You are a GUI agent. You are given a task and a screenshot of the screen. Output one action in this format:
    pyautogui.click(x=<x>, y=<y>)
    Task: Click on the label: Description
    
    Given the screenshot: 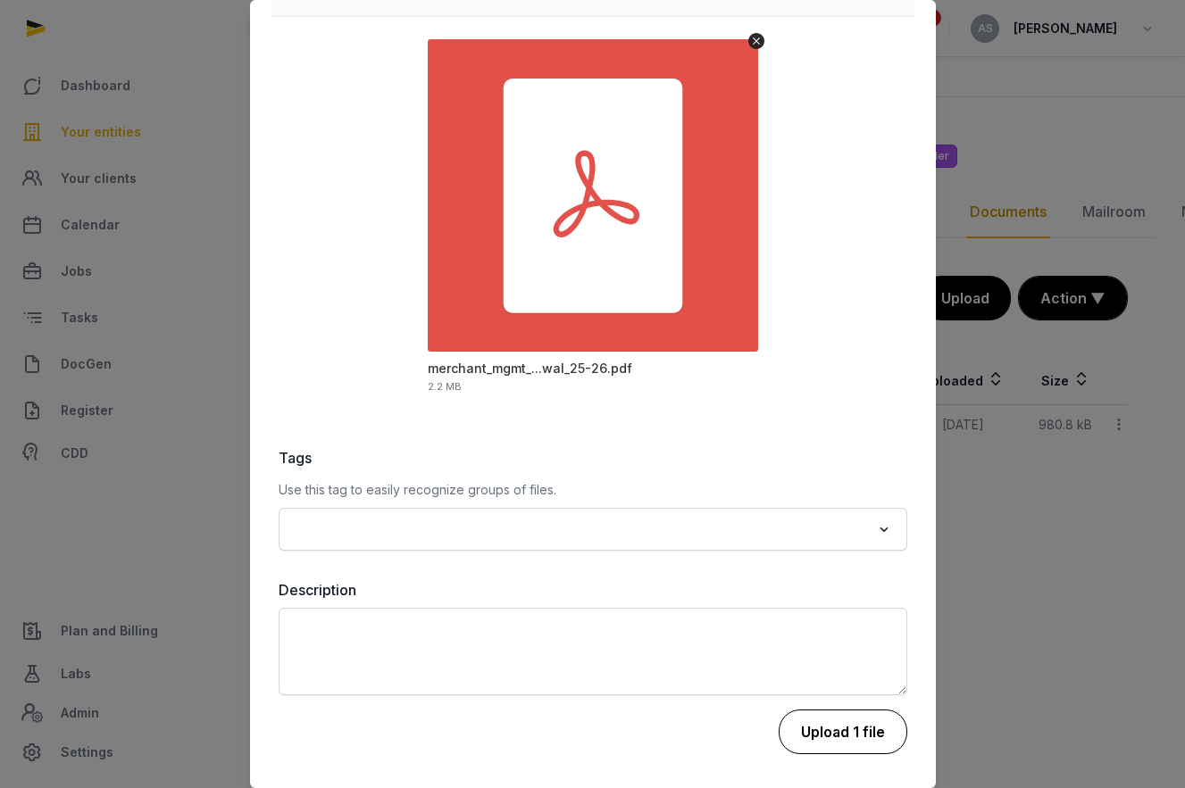 What is the action you would take?
    pyautogui.click(x=593, y=590)
    